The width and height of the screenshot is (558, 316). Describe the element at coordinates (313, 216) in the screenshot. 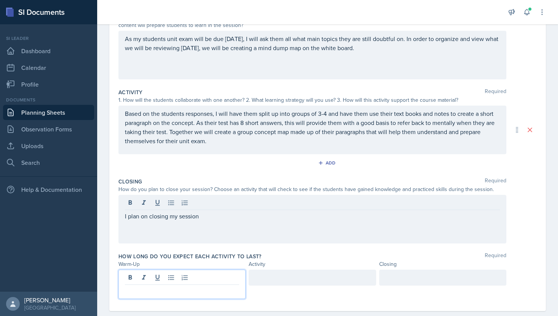

I see `p: I plan on closing my session` at that location.